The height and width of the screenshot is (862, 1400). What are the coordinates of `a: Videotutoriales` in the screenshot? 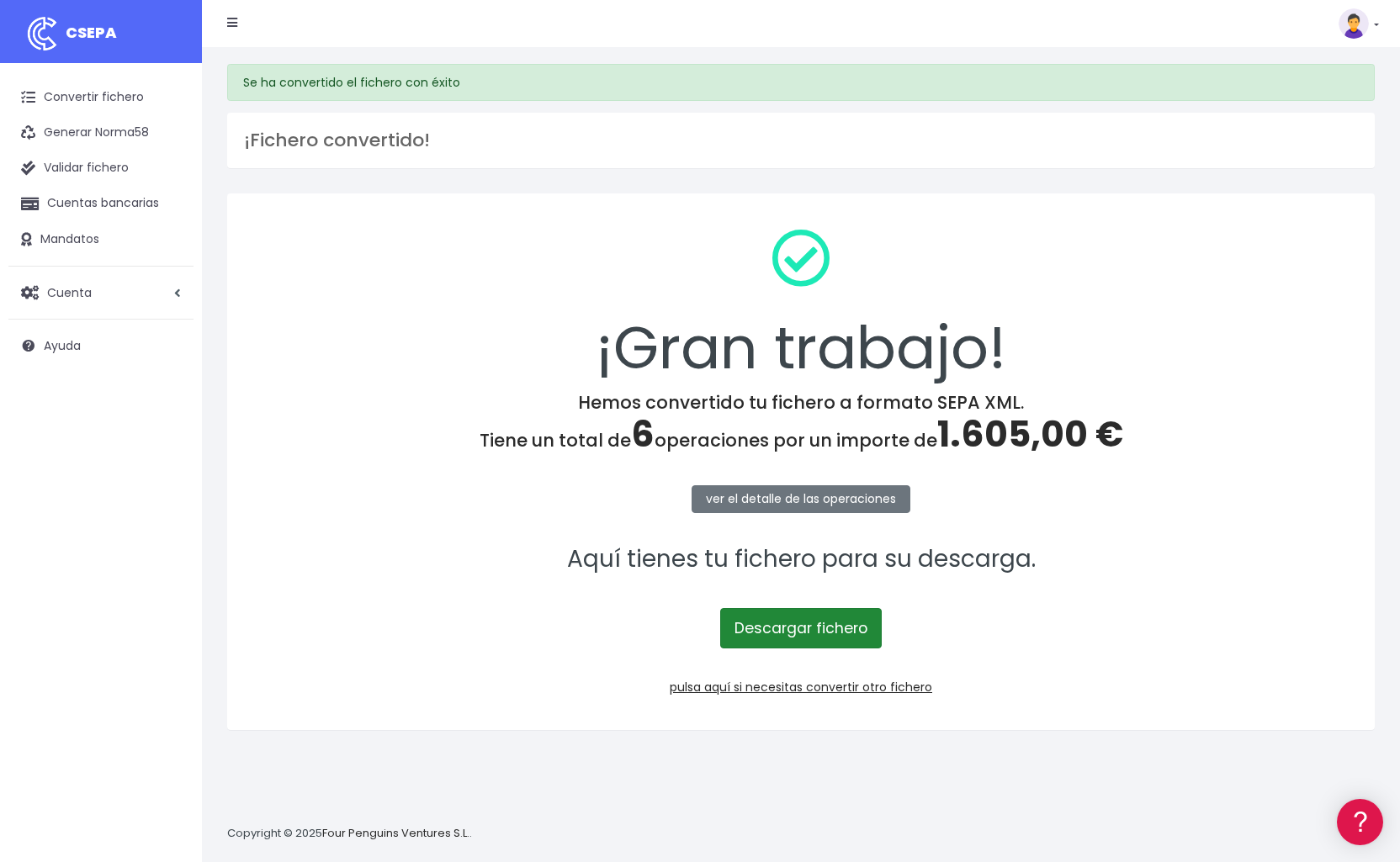 It's located at (168, 278).